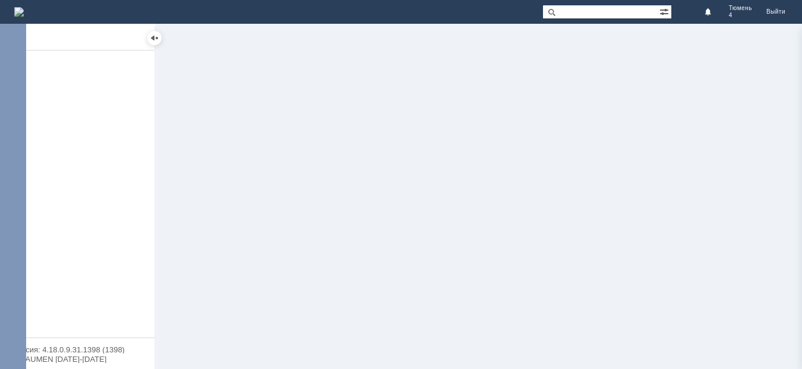 The image size is (802, 369). Describe the element at coordinates (666, 11) in the screenshot. I see `span: Расширенный поиск` at that location.